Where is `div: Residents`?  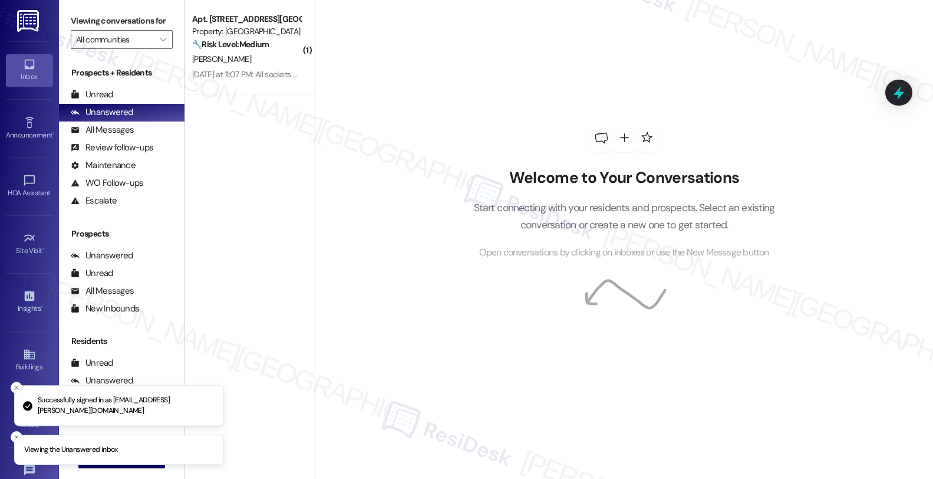 div: Residents is located at coordinates (121, 341).